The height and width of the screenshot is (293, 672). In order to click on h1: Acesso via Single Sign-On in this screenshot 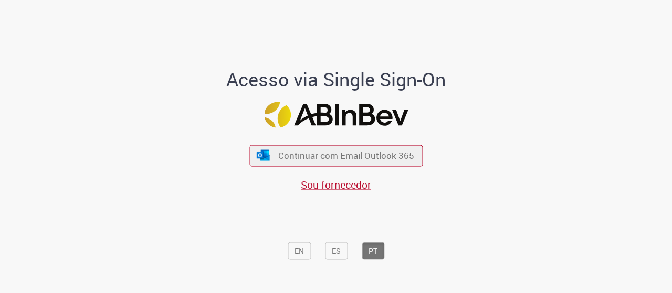, I will do `click(336, 79)`.